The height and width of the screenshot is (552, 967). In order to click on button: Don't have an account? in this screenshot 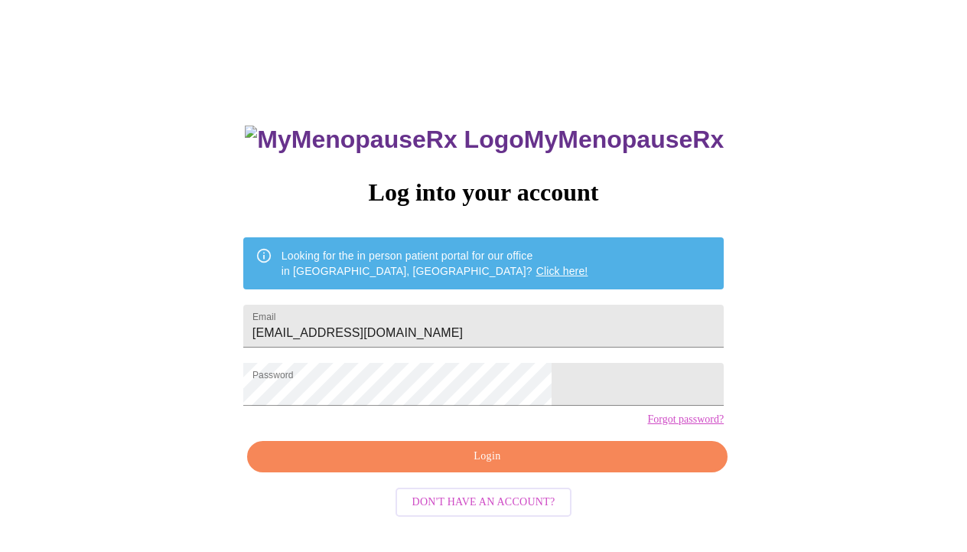, I will do `click(483, 502)`.